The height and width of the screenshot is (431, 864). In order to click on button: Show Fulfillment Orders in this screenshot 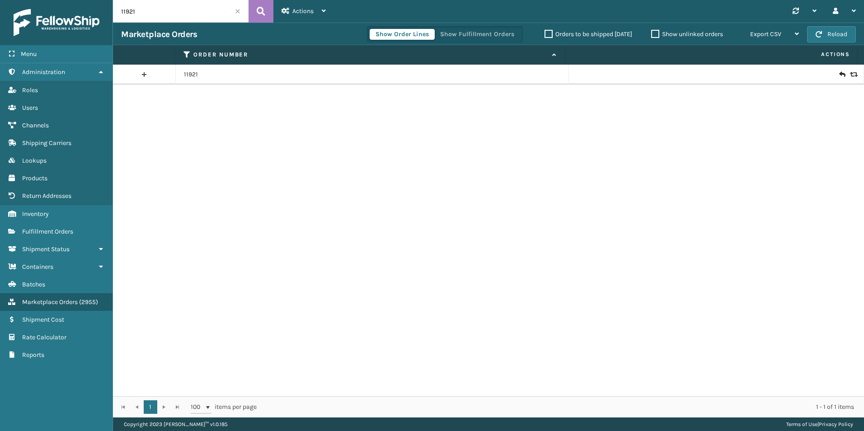, I will do `click(477, 34)`.